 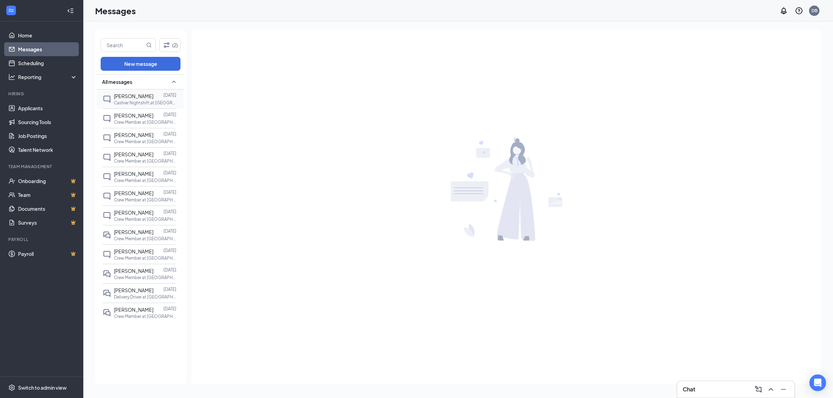 I want to click on div: DB, so click(x=814, y=10).